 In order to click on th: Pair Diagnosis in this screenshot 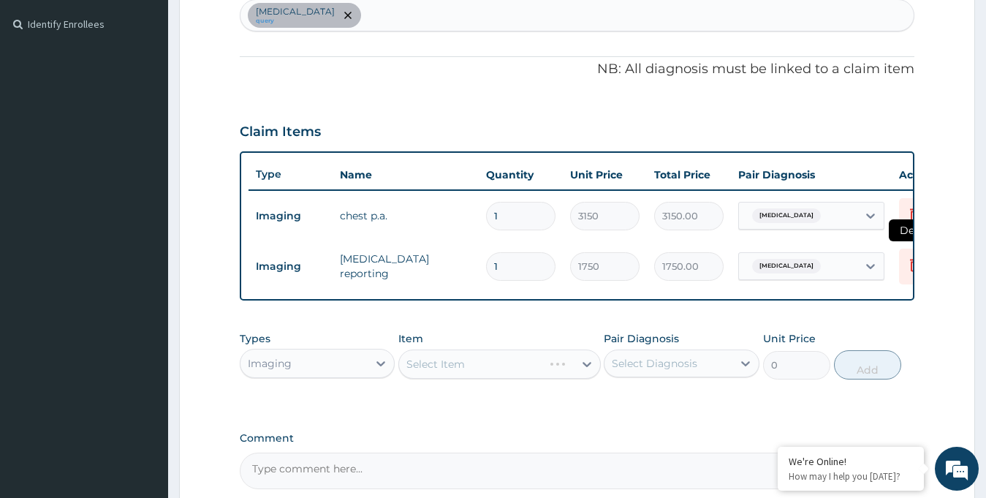, I will do `click(811, 175)`.